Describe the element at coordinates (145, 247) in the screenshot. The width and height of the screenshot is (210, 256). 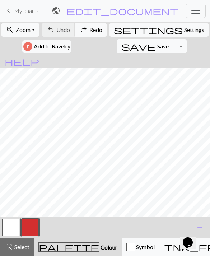
I see `span: Symbol` at that location.